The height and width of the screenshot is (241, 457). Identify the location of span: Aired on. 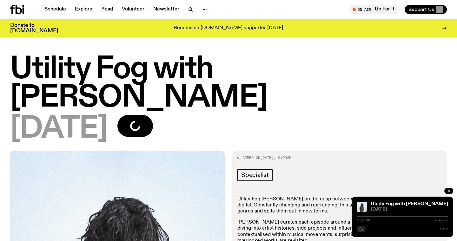
(251, 158).